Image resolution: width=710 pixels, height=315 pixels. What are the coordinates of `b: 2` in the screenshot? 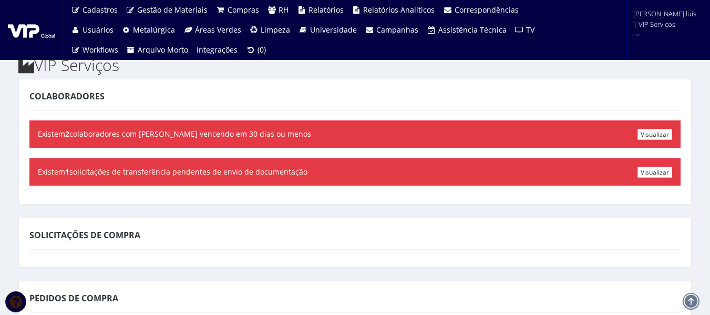 It's located at (67, 134).